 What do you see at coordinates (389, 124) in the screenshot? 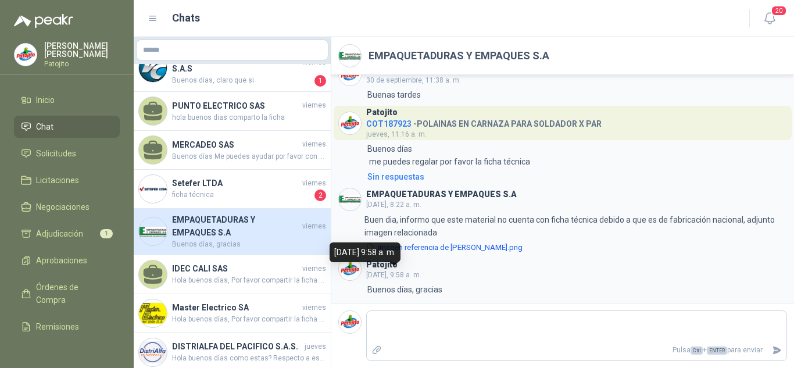
I see `span: COT187923` at bounding box center [389, 124].